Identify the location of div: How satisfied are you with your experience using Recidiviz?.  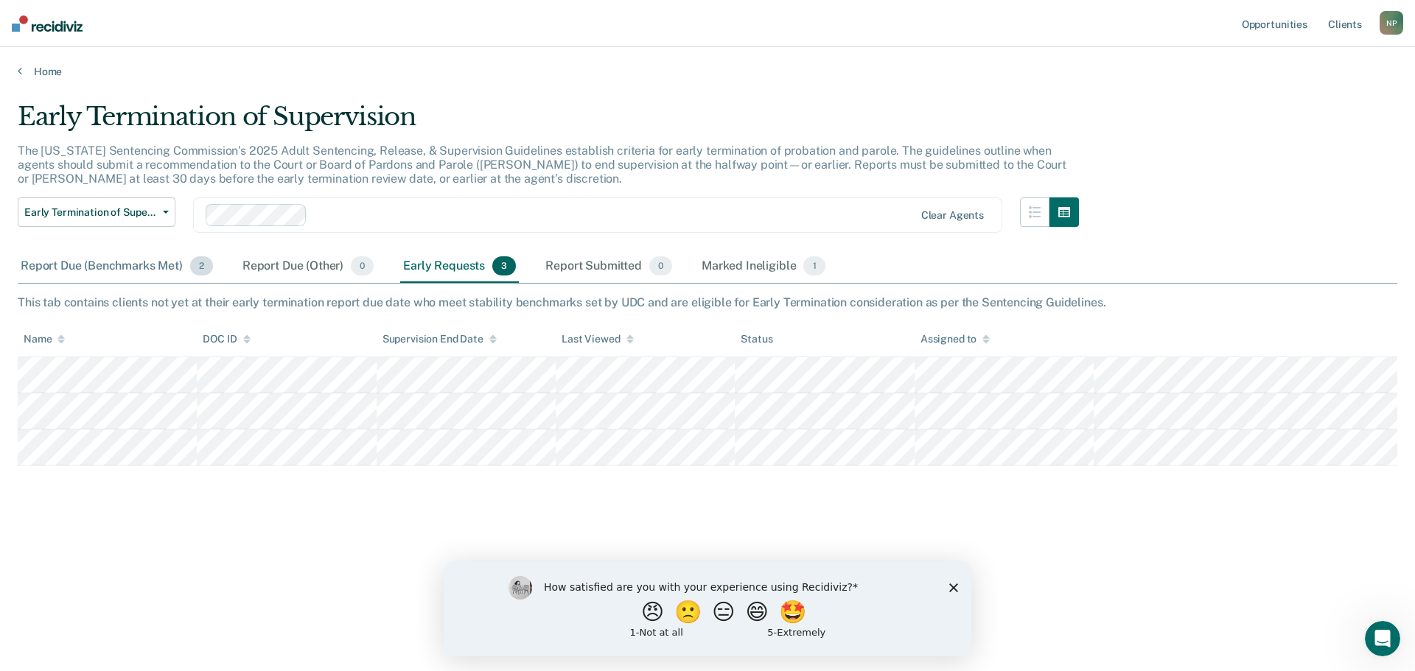
(270, 26).